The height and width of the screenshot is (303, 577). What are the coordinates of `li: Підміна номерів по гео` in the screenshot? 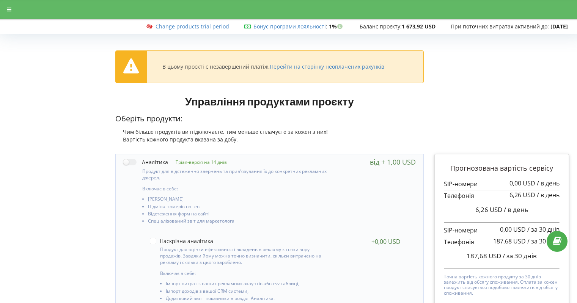 It's located at (238, 207).